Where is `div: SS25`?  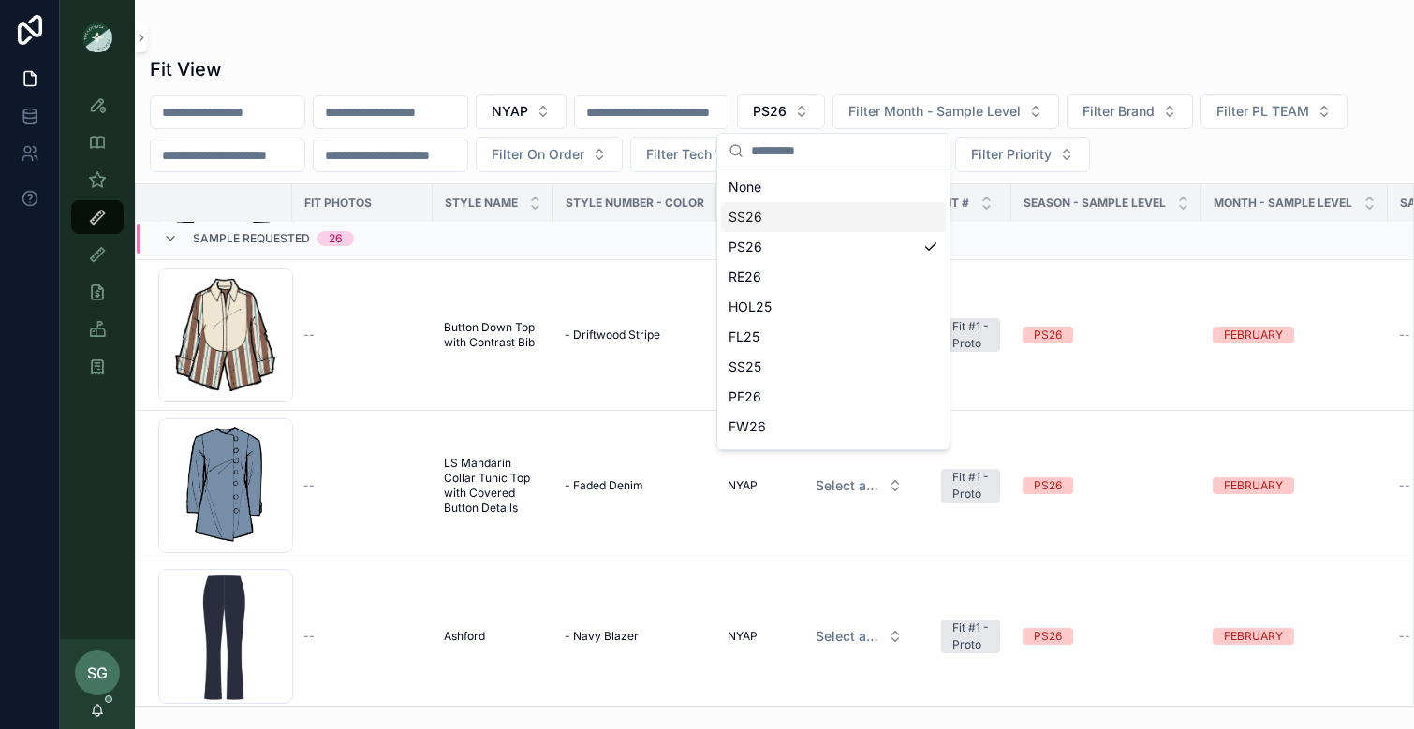 div: SS25 is located at coordinates (833, 367).